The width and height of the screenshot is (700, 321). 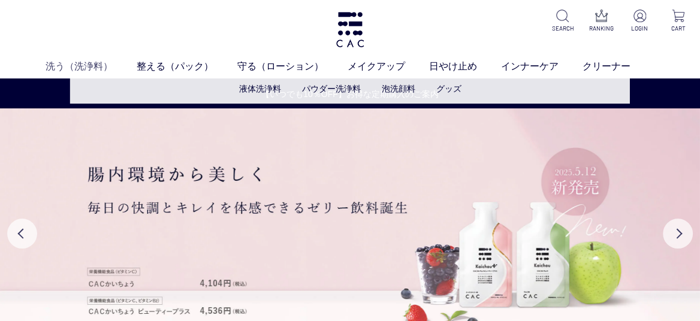 I want to click on a: 洗う（洗浄料）, so click(x=91, y=67).